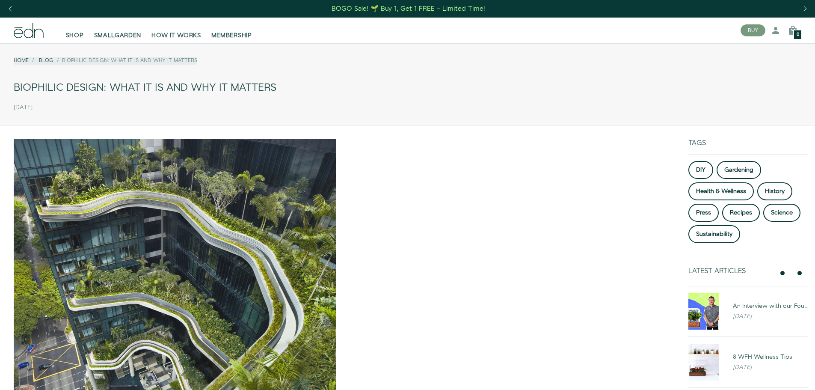 The width and height of the screenshot is (815, 390). I want to click on a: Blog, so click(46, 60).